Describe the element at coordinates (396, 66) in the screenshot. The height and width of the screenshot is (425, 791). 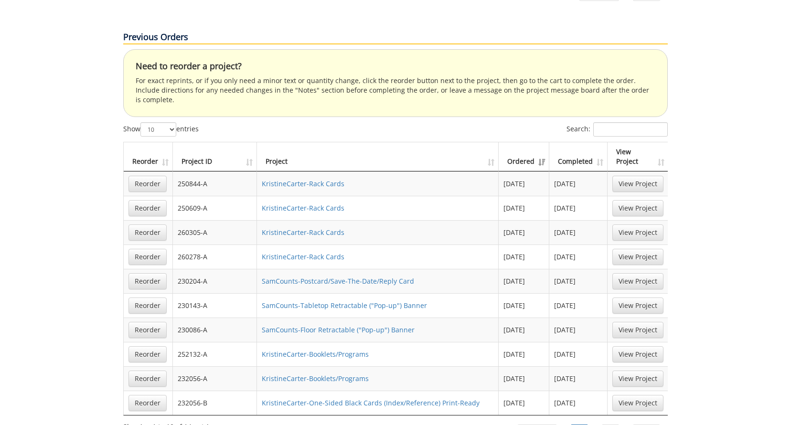
I see `h4: Need to reorder a project?` at that location.